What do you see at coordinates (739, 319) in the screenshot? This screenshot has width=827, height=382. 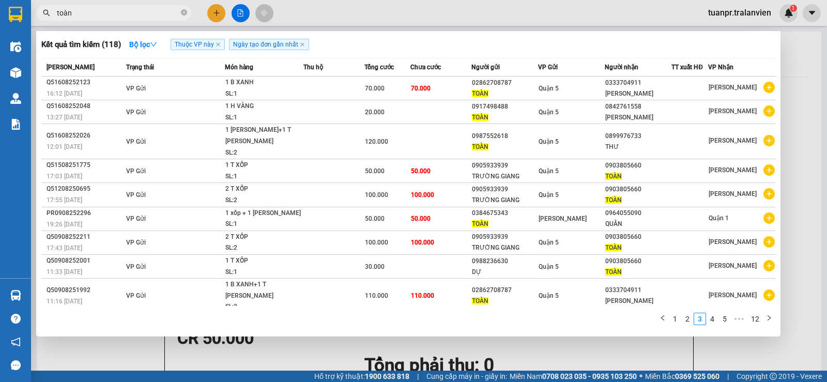 I see `li: Next 5 Pages` at bounding box center [739, 319].